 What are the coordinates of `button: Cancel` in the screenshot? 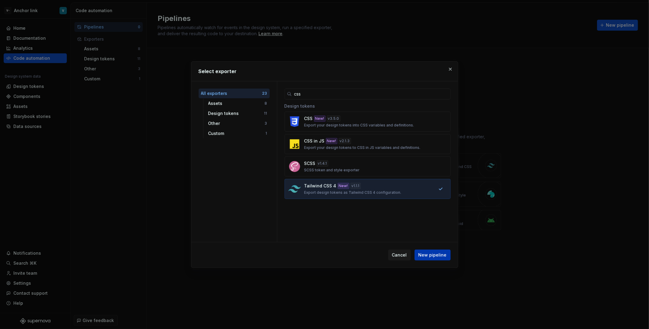 It's located at (399, 255).